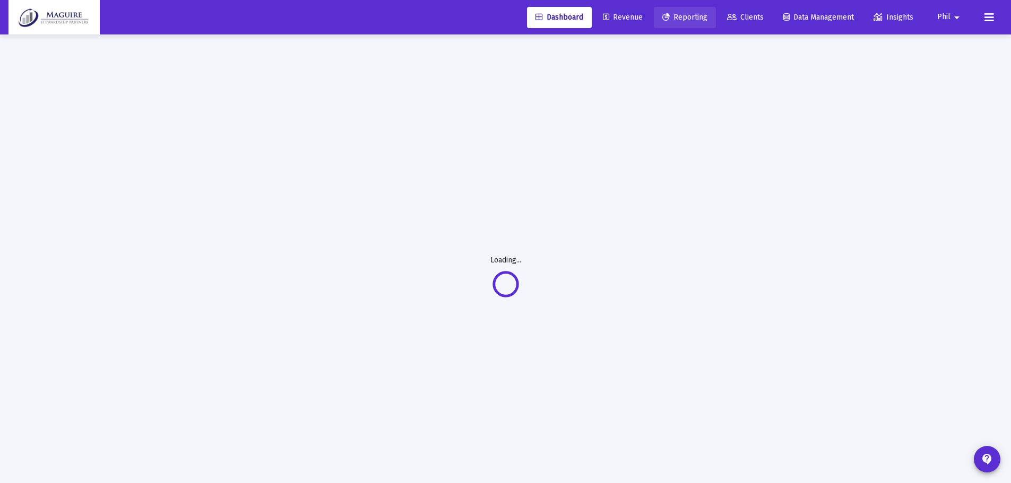  What do you see at coordinates (745, 17) in the screenshot?
I see `span: Clients` at bounding box center [745, 17].